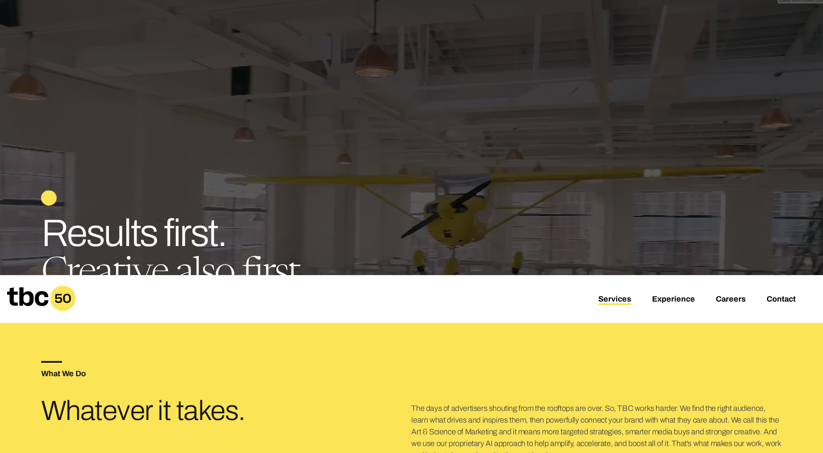  Describe the element at coordinates (730, 300) in the screenshot. I see `a: Careers` at that location.